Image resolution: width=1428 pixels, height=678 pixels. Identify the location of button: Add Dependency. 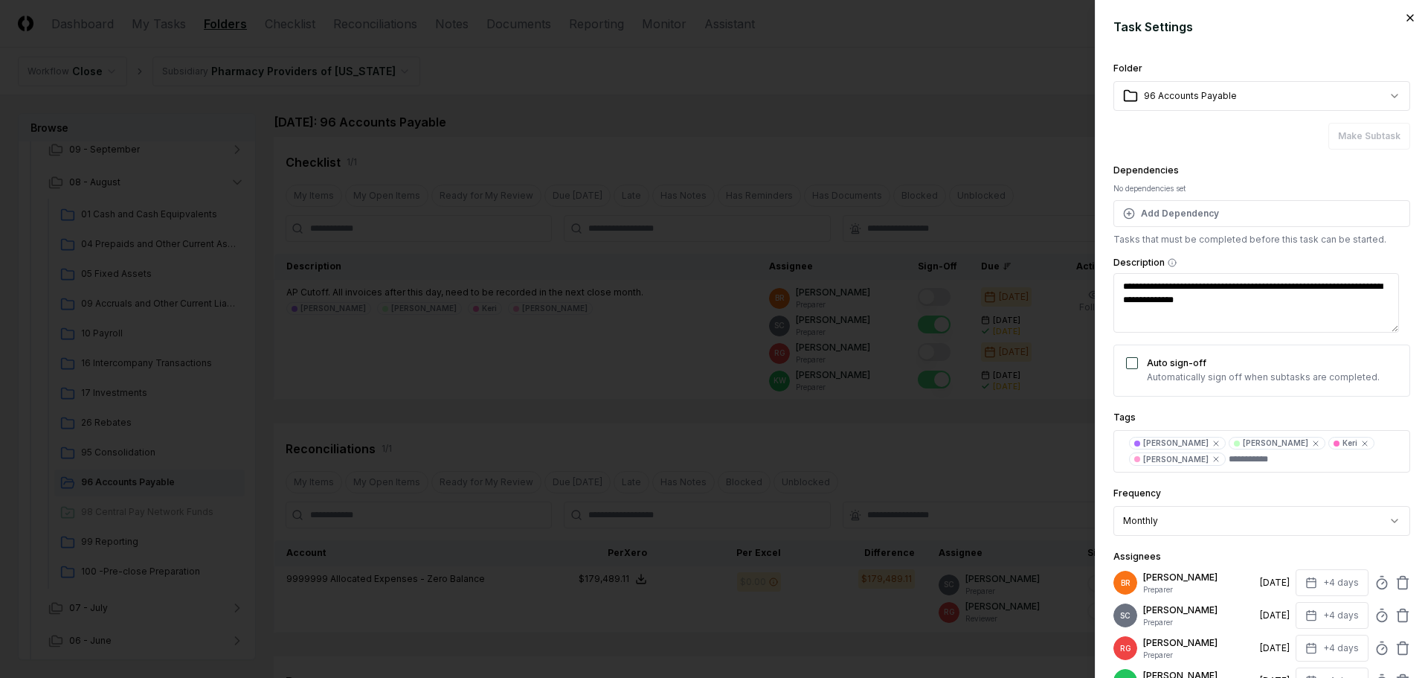
(1261, 213).